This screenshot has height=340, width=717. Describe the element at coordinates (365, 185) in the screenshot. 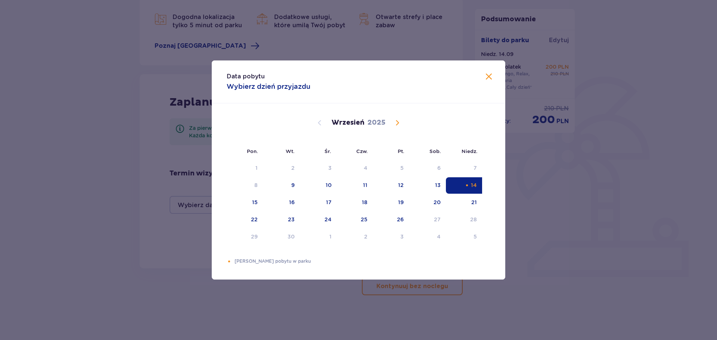

I see `div: 11` at that location.